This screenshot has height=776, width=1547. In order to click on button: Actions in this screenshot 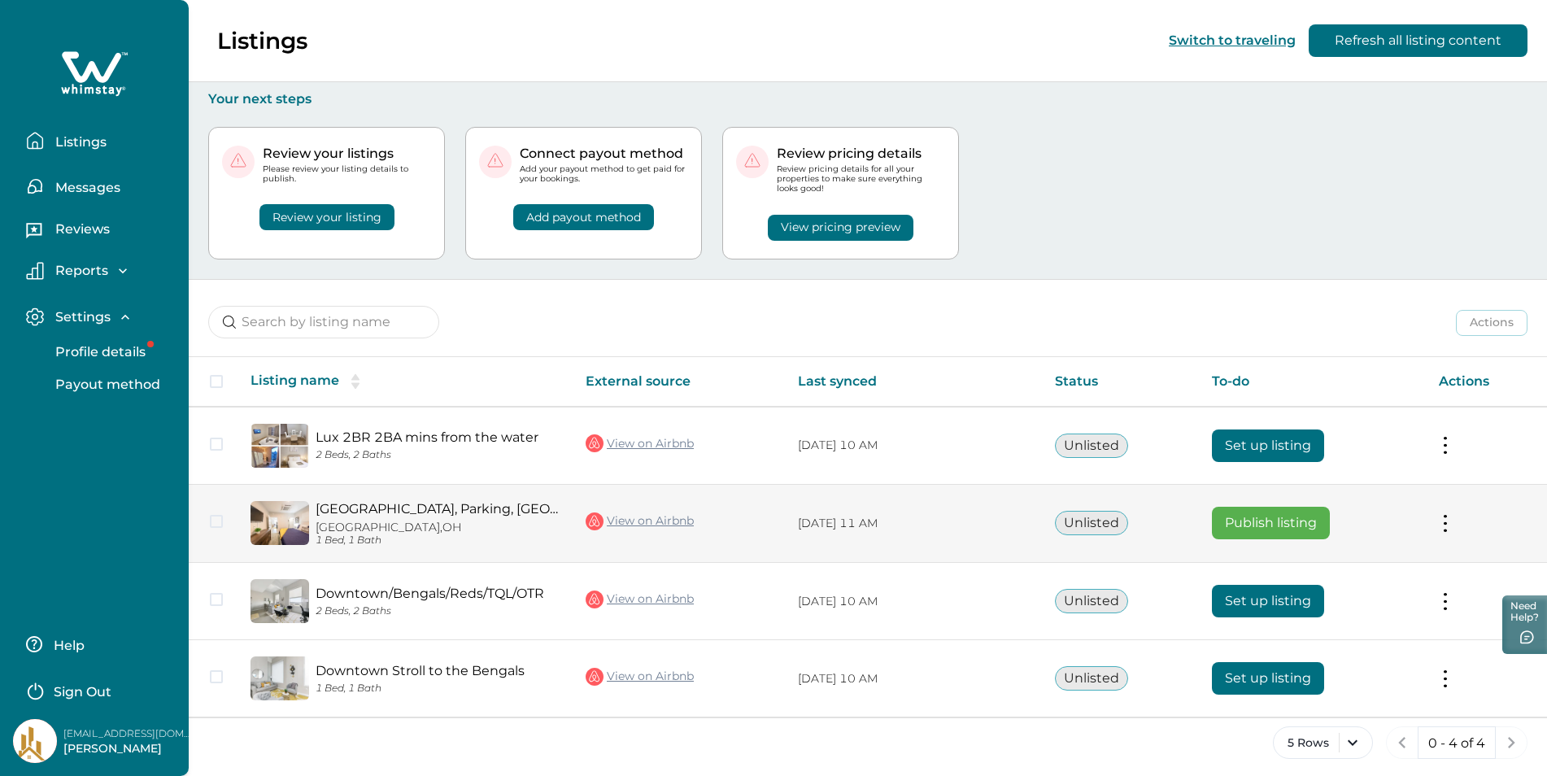, I will do `click(1492, 323)`.